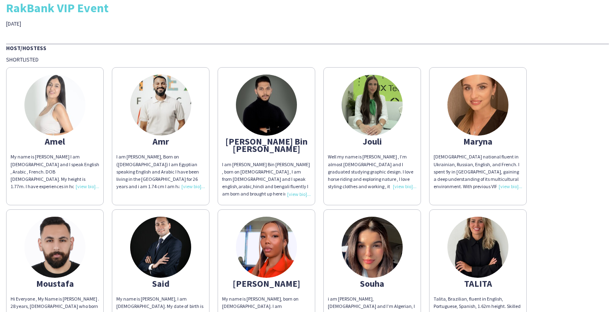  I want to click on div: Amr, so click(161, 141).